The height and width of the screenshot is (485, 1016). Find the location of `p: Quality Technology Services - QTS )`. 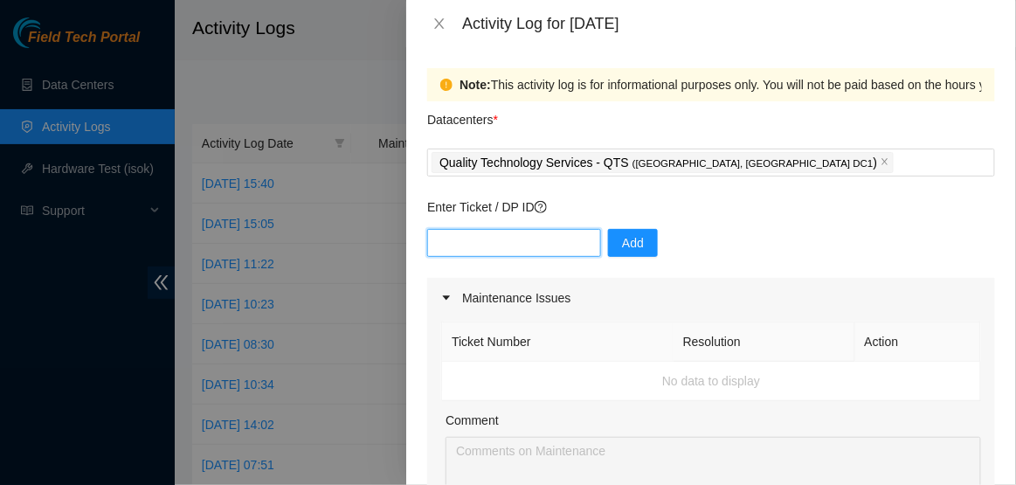

p: Quality Technology Services - QTS ) is located at coordinates (658, 163).